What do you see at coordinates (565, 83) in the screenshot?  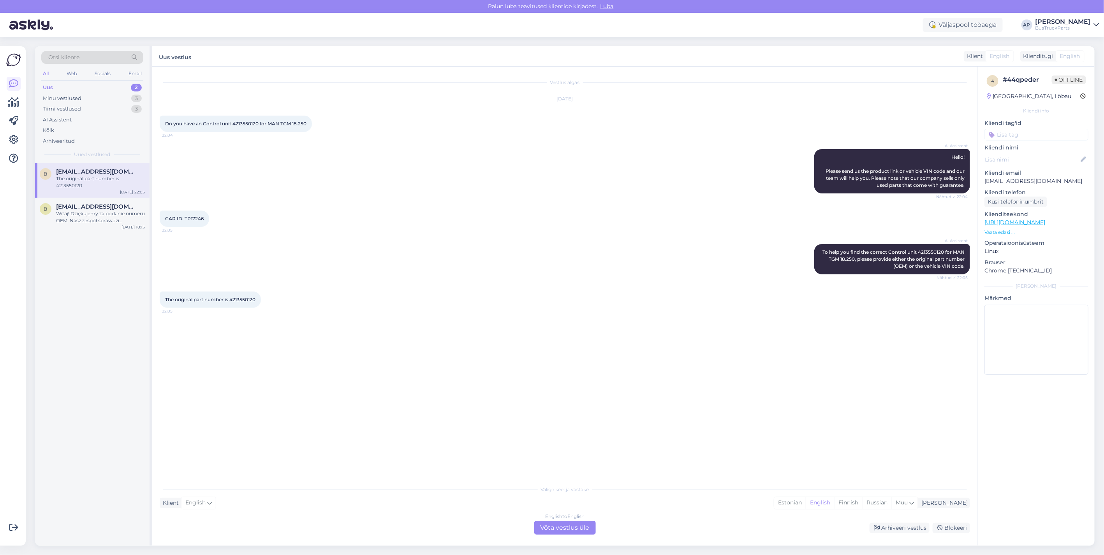 I see `div: Vestlus algas` at bounding box center [565, 83].